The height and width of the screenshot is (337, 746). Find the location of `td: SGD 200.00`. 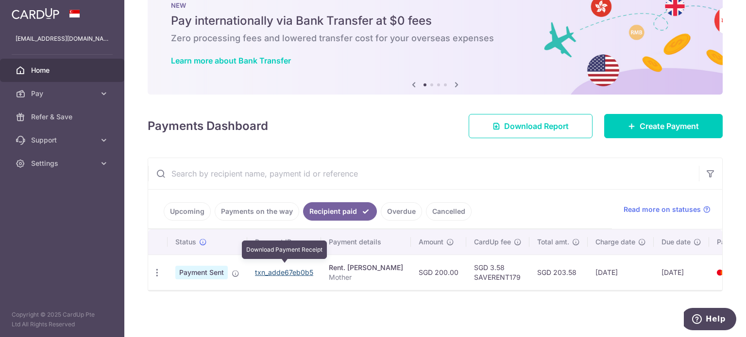

td: SGD 200.00 is located at coordinates (438, 272).